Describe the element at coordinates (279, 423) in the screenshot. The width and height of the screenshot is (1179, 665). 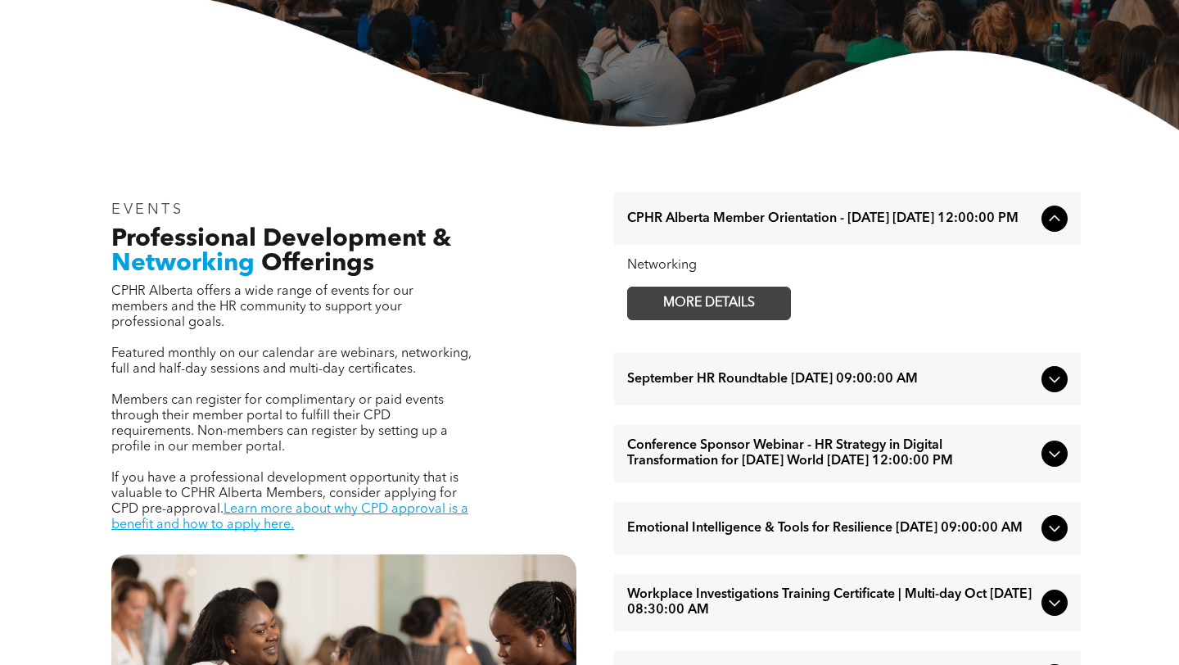
I see `span: Members can register for complimentary or paid events through their member portal to fulfill thei...` at that location.